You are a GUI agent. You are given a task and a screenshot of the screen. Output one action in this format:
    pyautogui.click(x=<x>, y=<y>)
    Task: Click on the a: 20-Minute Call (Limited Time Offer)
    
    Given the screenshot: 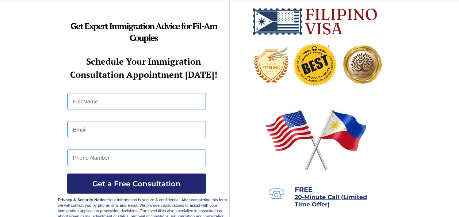 What is the action you would take?
    pyautogui.click(x=331, y=201)
    